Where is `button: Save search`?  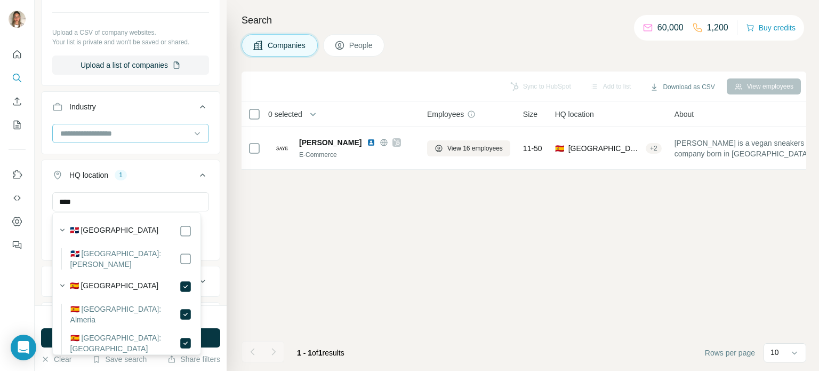 button: Save search is located at coordinates (119, 359).